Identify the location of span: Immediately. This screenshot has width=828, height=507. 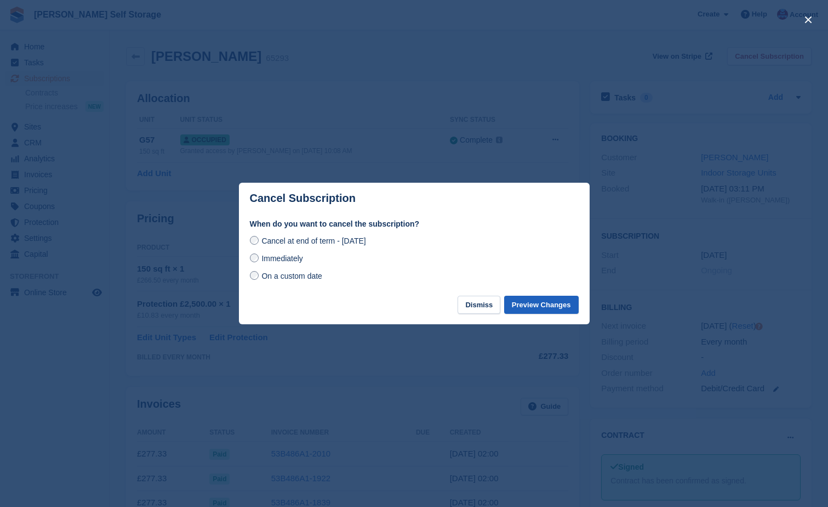
(282, 258).